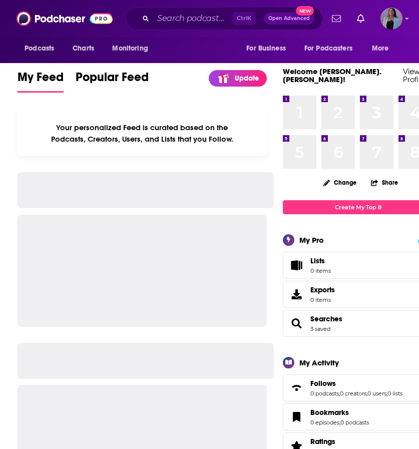 The width and height of the screenshot is (419, 449). I want to click on a: Ratings, so click(339, 442).